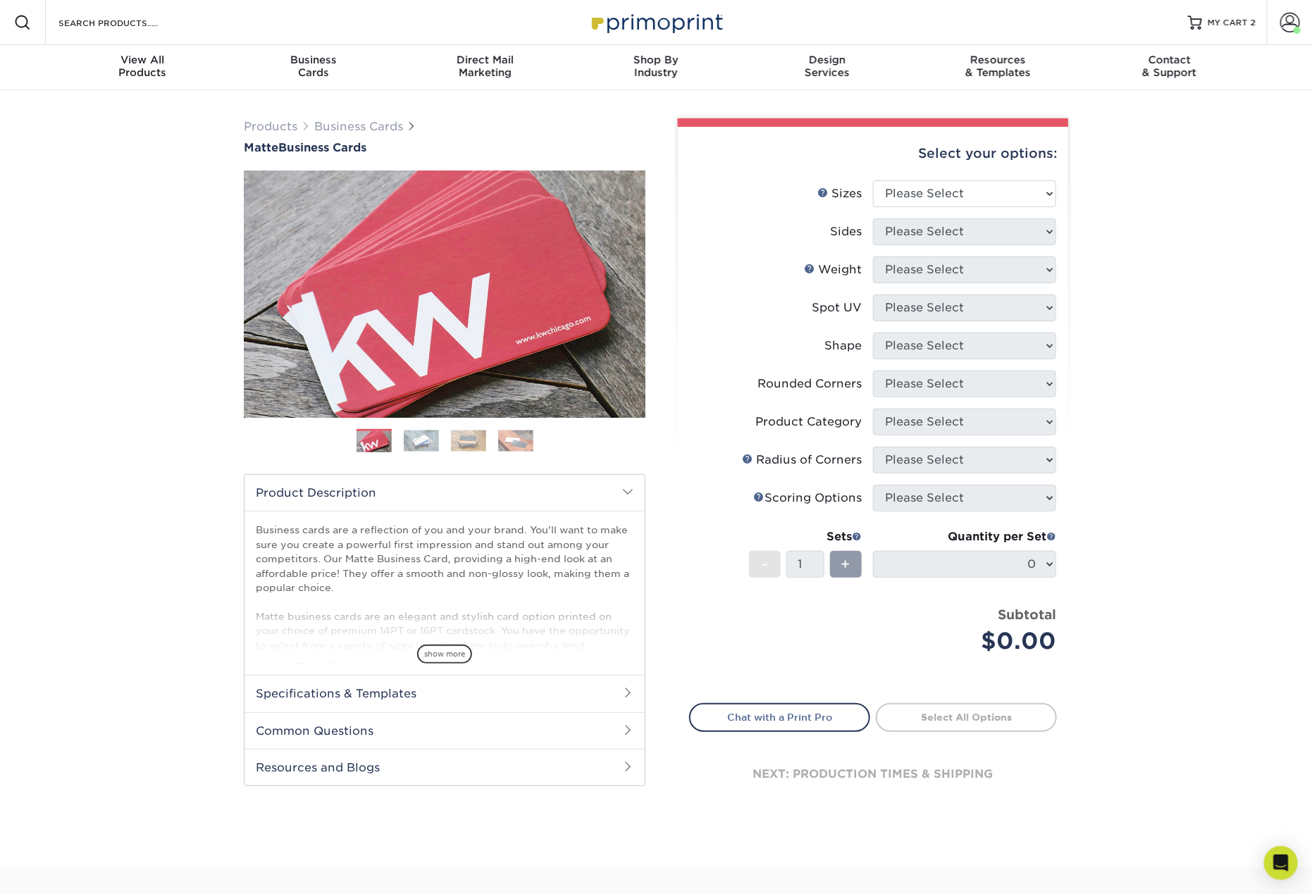 The height and width of the screenshot is (894, 1312). What do you see at coordinates (966, 717) in the screenshot?
I see `a: Select All Options` at bounding box center [966, 717].